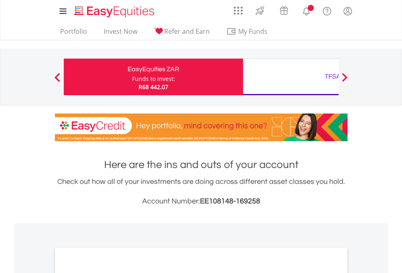 The image size is (402, 273). Describe the element at coordinates (201, 165) in the screenshot. I see `h1: Here are the ins and outs of your account` at that location.